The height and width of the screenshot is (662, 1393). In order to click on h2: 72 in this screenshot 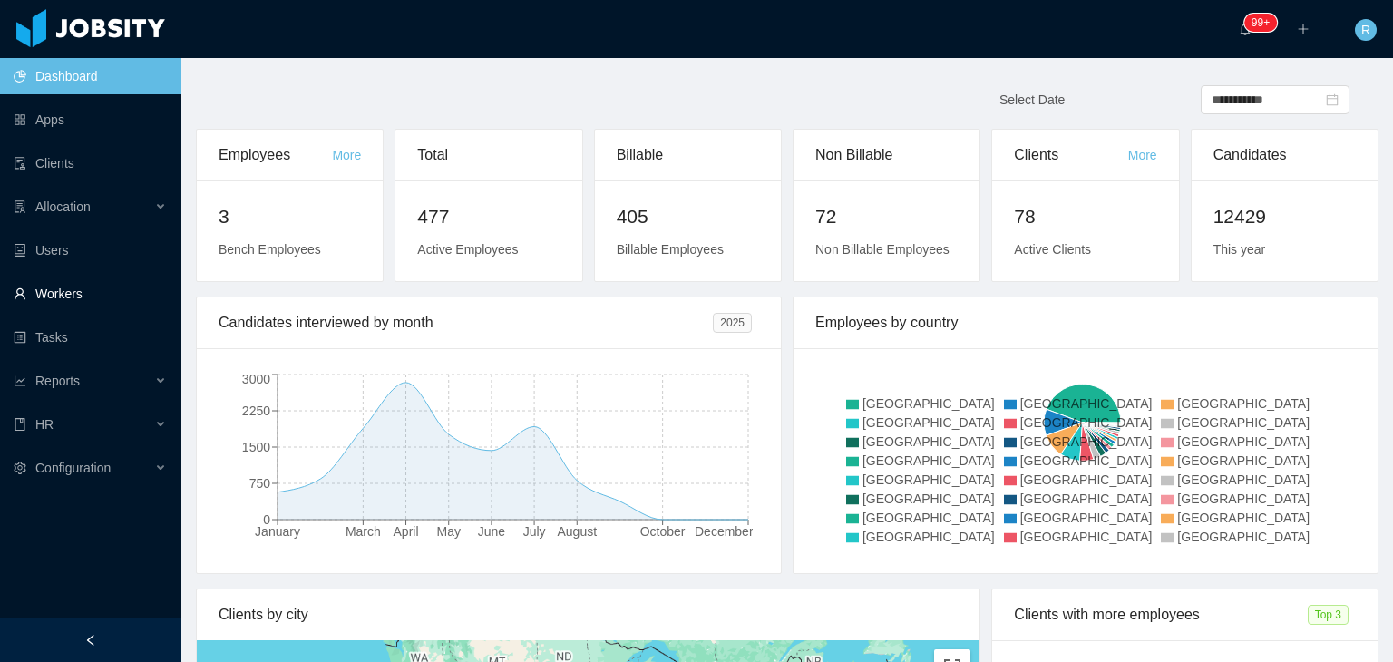, I will do `click(886, 217)`.